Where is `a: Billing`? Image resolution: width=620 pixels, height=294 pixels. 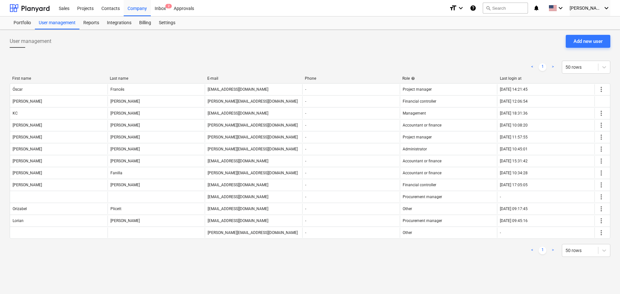 a: Billing is located at coordinates (145, 23).